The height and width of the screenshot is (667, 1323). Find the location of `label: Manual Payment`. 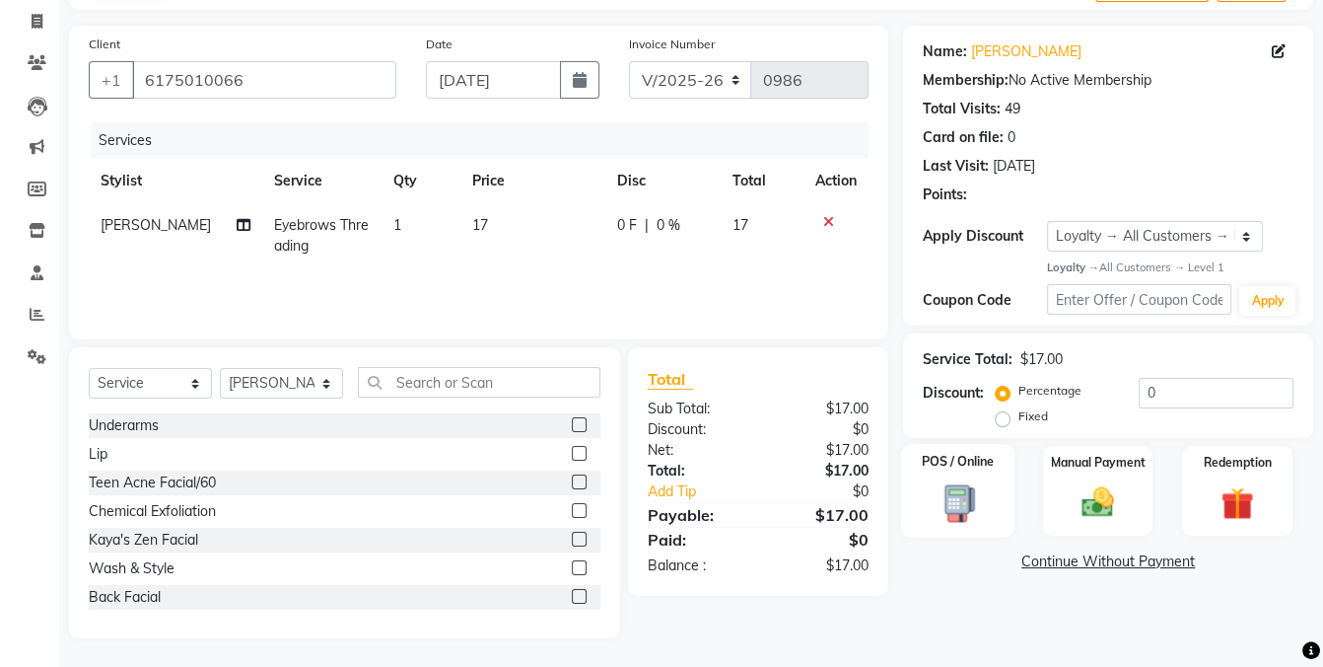

label: Manual Payment is located at coordinates (1097, 462).